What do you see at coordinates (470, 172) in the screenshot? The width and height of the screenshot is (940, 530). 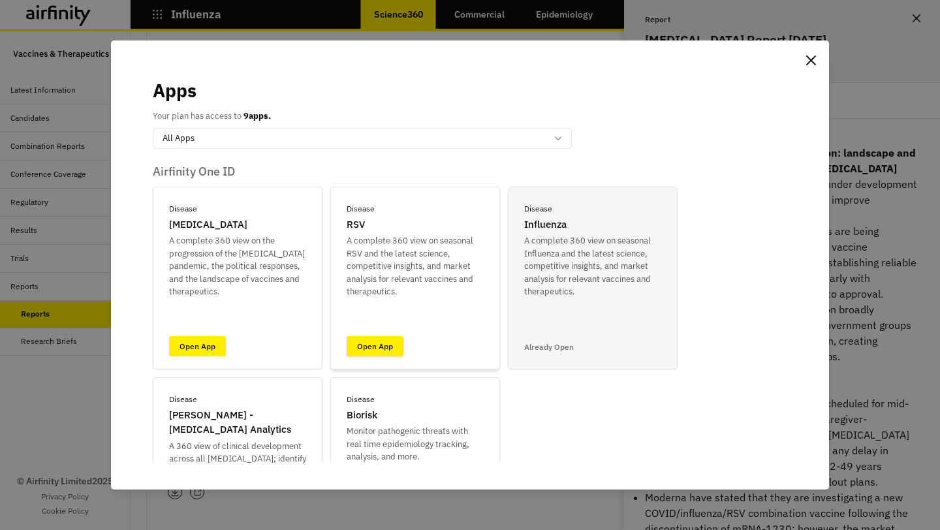 I see `p: Airfinity One ID` at bounding box center [470, 172].